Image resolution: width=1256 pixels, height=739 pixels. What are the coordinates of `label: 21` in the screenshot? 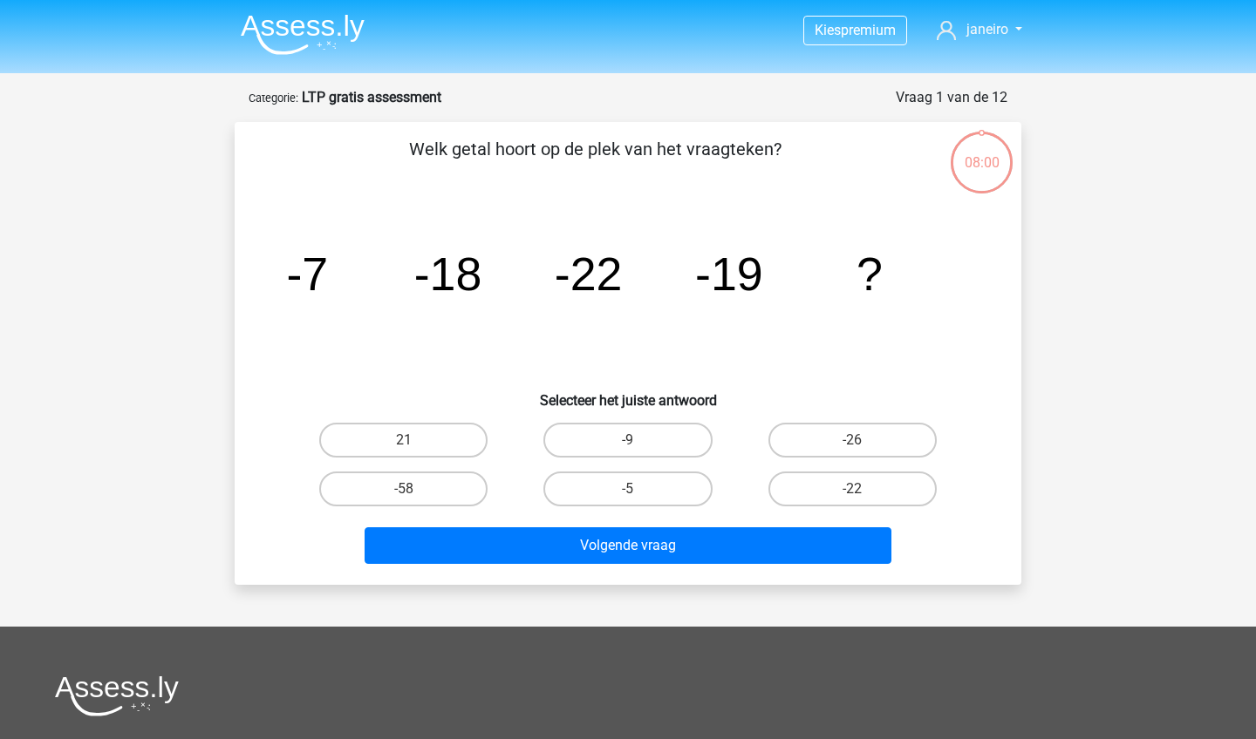 It's located at (403, 440).